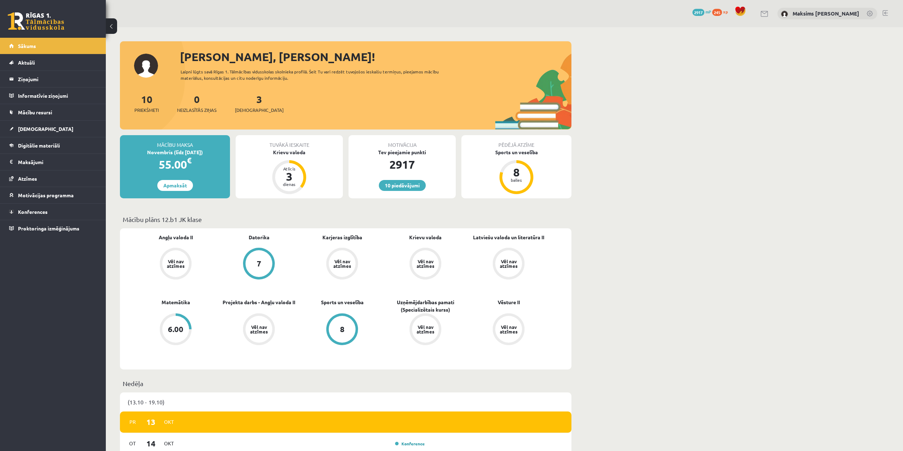 Image resolution: width=903 pixels, height=451 pixels. Describe the element at coordinates (289, 152) in the screenshot. I see `div: Krievu valoda` at that location.